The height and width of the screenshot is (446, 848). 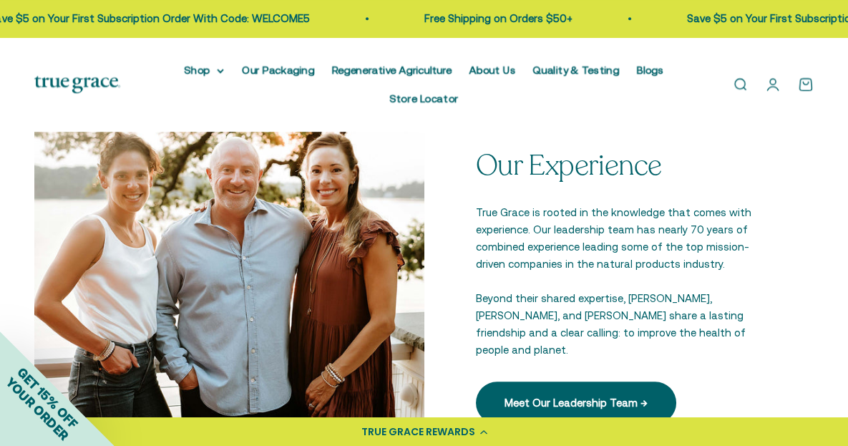 What do you see at coordinates (576, 402) in the screenshot?
I see `a: Meet Our Leadership Team →` at bounding box center [576, 402].